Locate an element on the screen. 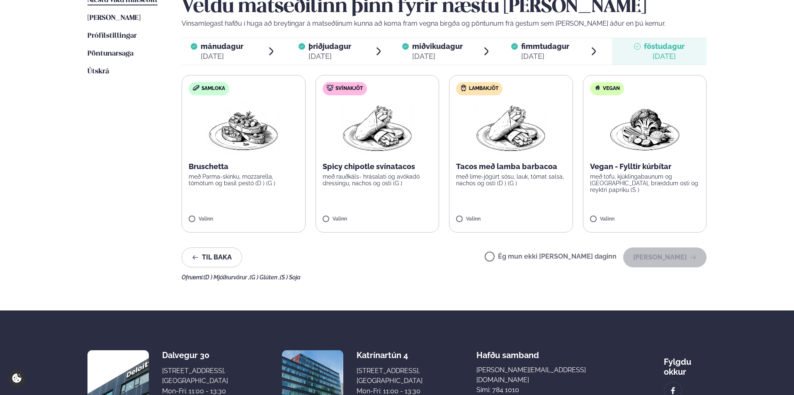  p: Vegan - Fylltir kúrbítar is located at coordinates (645, 167).